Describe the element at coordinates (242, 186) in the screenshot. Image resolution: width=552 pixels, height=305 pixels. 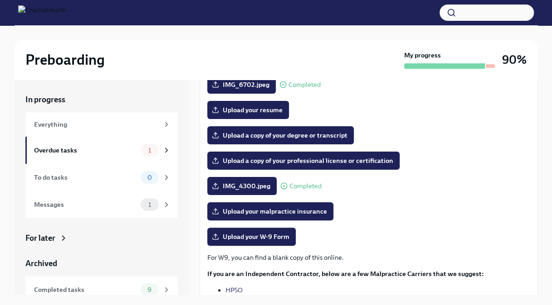
I see `span: IMG_4300.jpeg` at that location.